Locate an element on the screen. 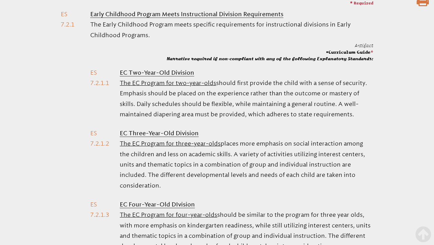 This screenshot has height=245, width=434. ins: The EC Program for three-year-olds is located at coordinates (170, 143).